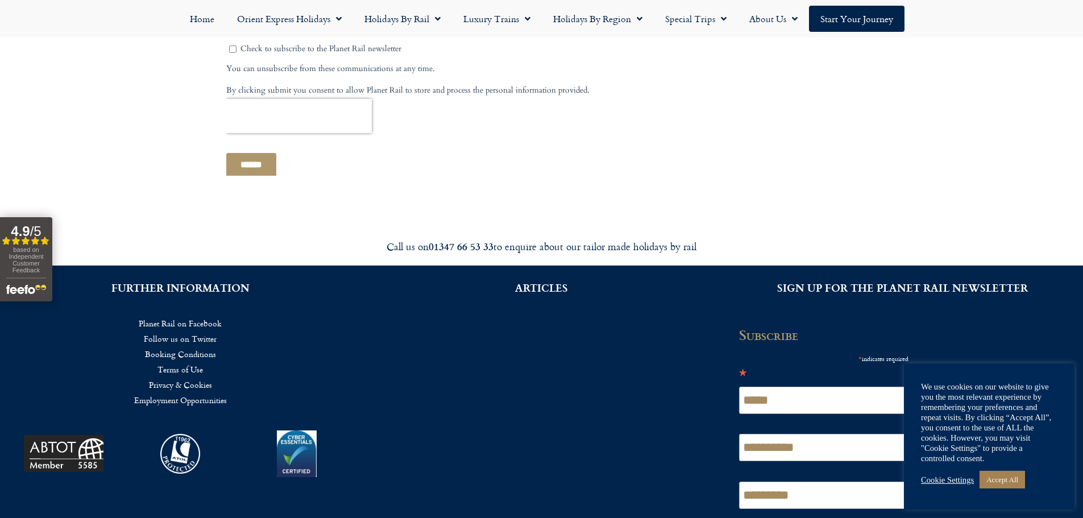 Image resolution: width=1083 pixels, height=518 pixels. What do you see at coordinates (6, 432) in the screenshot?
I see `input: By telephone` at bounding box center [6, 432].